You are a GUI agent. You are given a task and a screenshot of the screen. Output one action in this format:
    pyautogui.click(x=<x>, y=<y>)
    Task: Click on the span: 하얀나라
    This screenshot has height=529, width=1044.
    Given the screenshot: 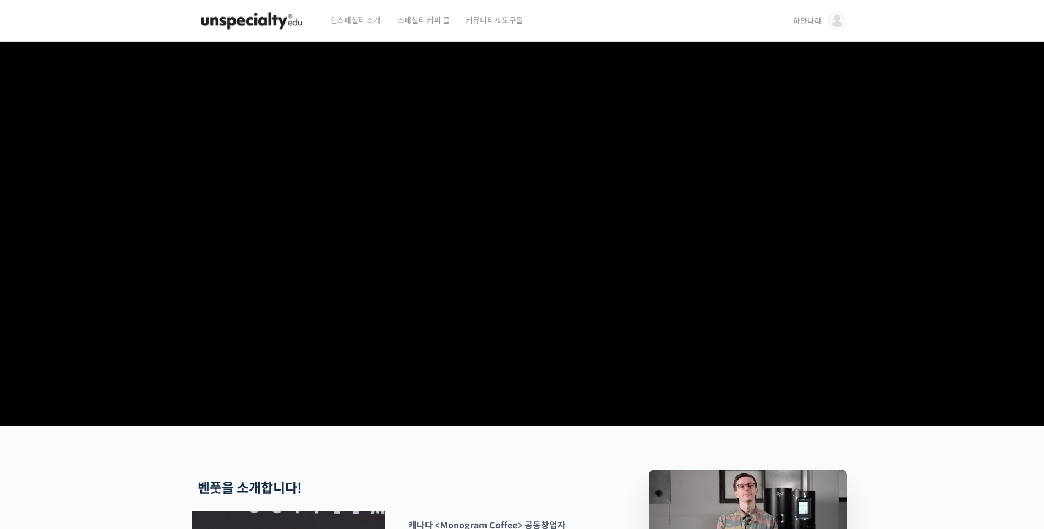 What is the action you would take?
    pyautogui.click(x=807, y=21)
    